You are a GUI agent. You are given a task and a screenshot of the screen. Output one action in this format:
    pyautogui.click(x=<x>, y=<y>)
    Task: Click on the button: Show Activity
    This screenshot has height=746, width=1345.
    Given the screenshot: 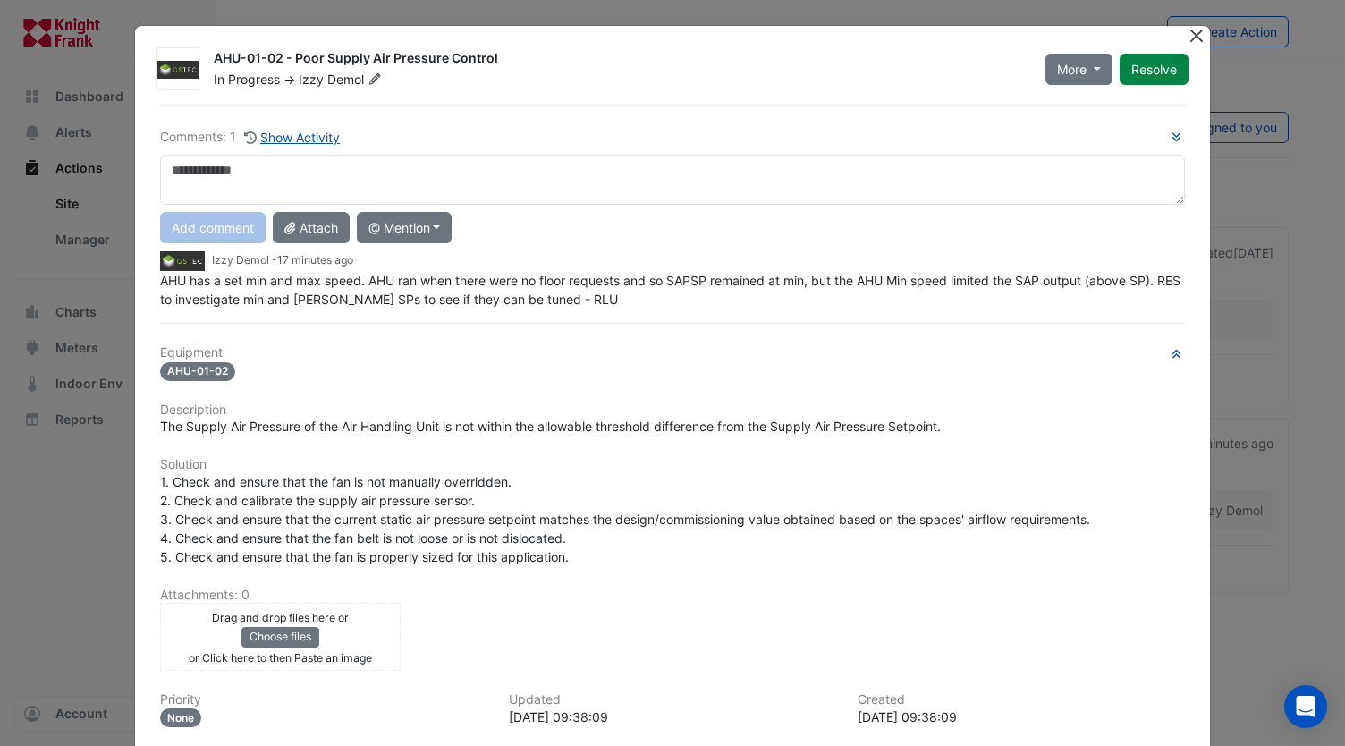 What is the action you would take?
    pyautogui.click(x=291, y=137)
    